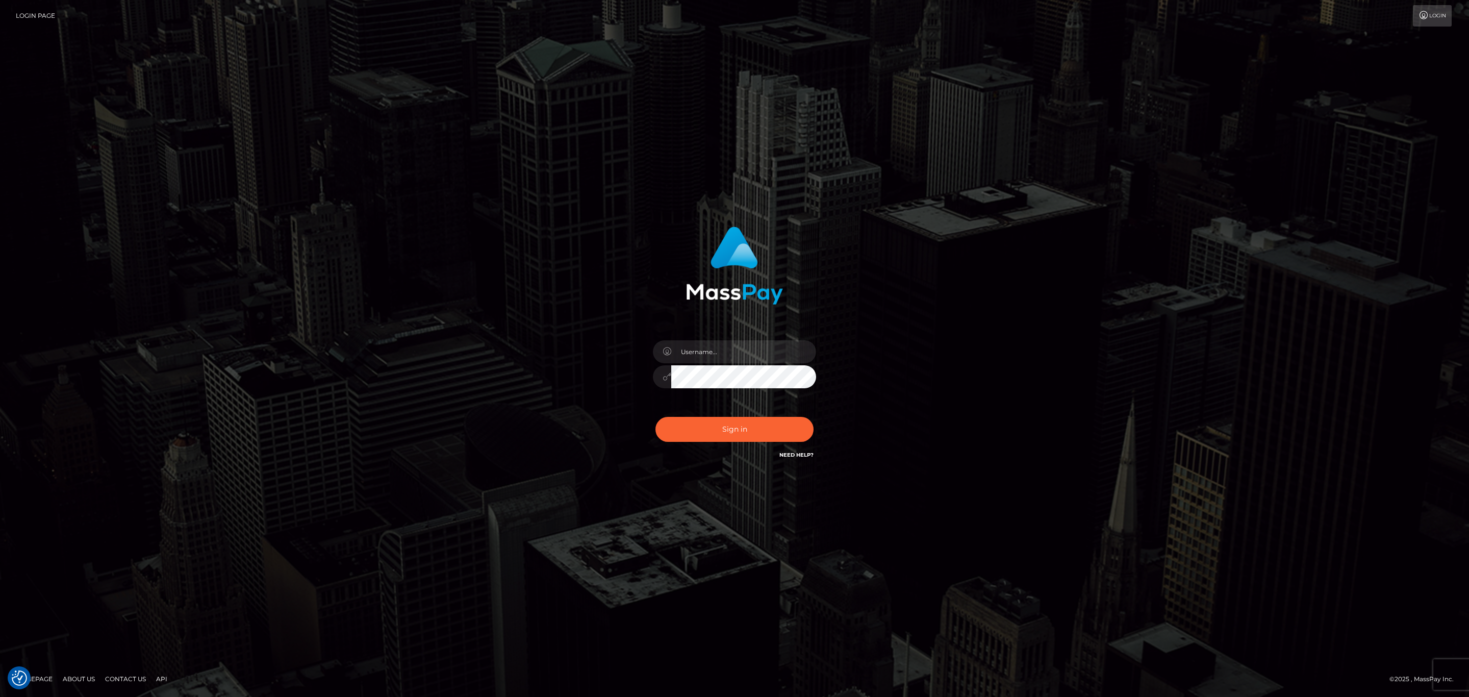 Image resolution: width=1469 pixels, height=697 pixels. Describe the element at coordinates (79, 679) in the screenshot. I see `a: About Us` at that location.